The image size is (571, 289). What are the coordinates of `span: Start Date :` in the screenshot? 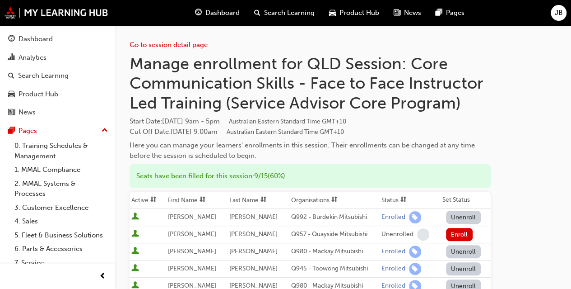 It's located at (310, 121).